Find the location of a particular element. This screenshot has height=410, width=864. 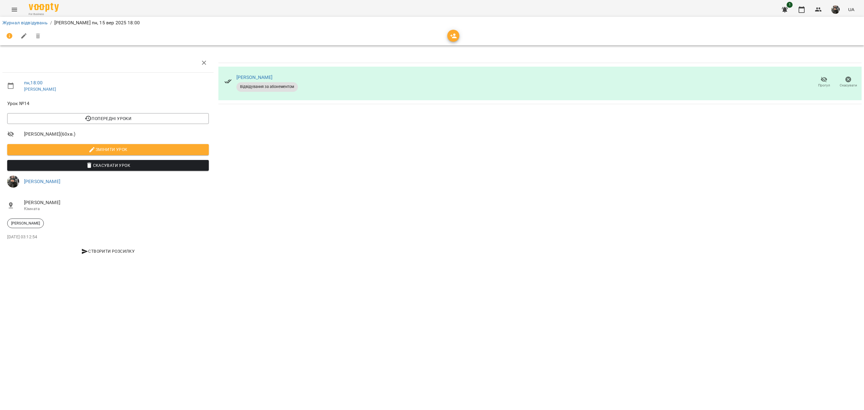

a: пн , 18:00 is located at coordinates (33, 83).